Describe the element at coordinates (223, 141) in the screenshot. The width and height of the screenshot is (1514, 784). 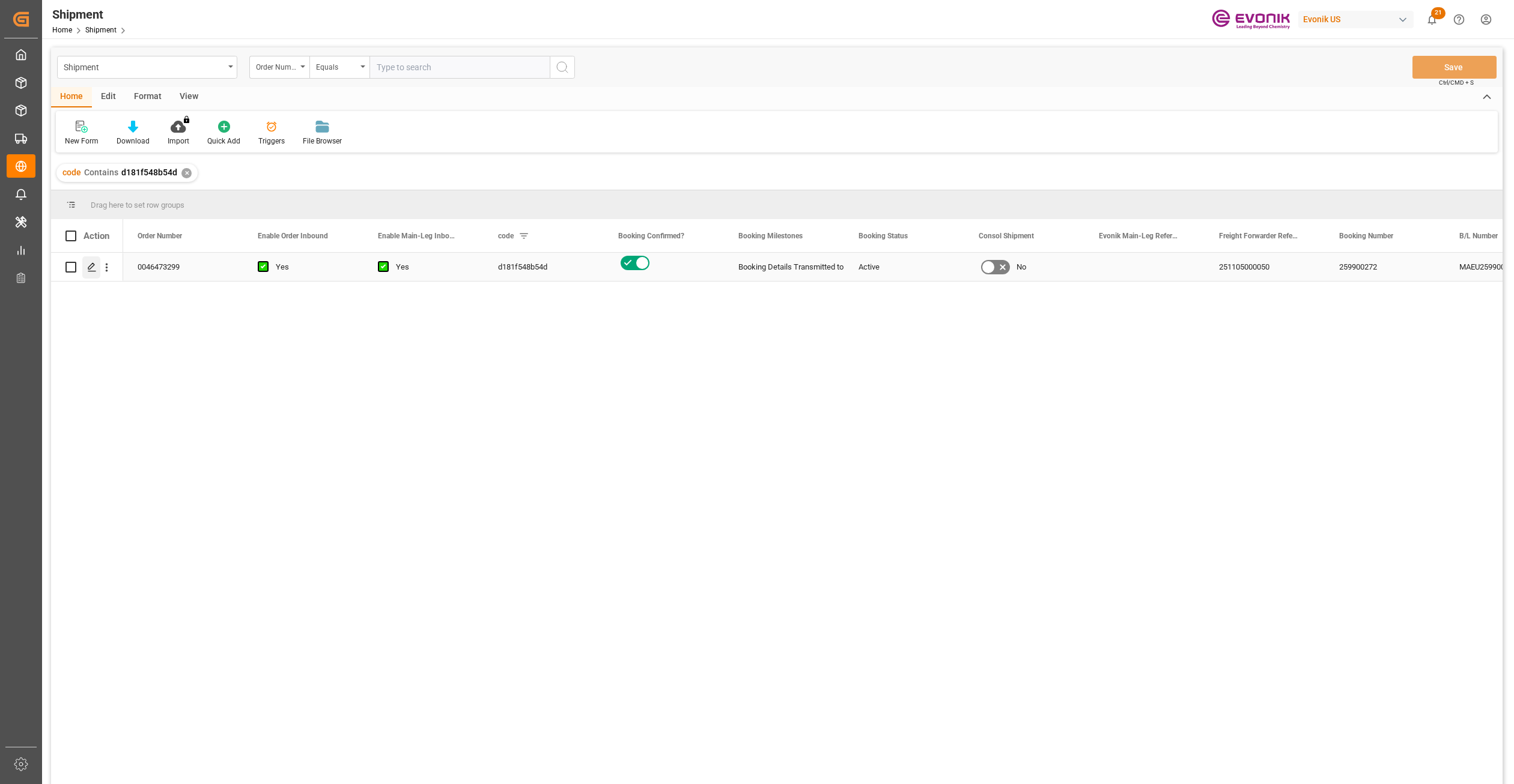
I see `div: Quick Add` at that location.